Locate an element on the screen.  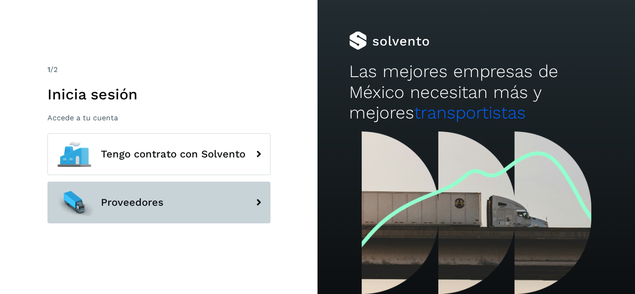
button: Proveedores is located at coordinates (159, 203).